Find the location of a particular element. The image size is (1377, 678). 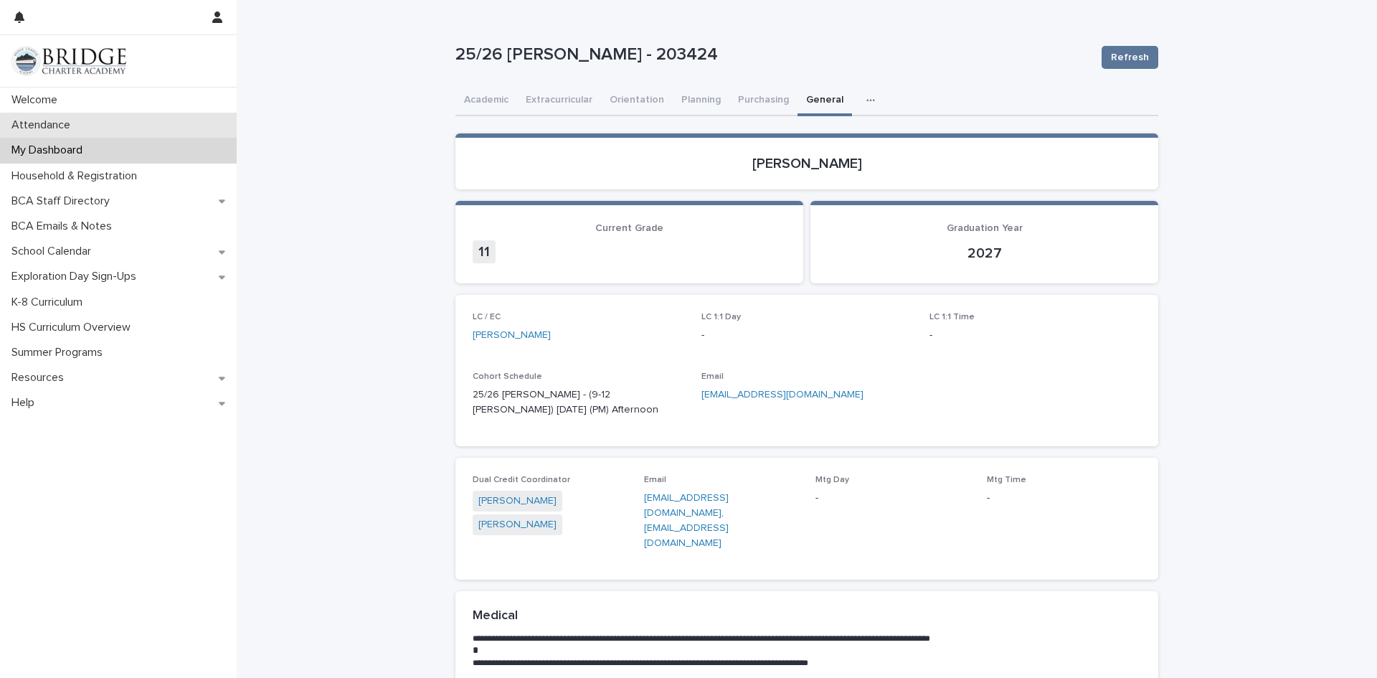

button: Academic is located at coordinates (486, 101).